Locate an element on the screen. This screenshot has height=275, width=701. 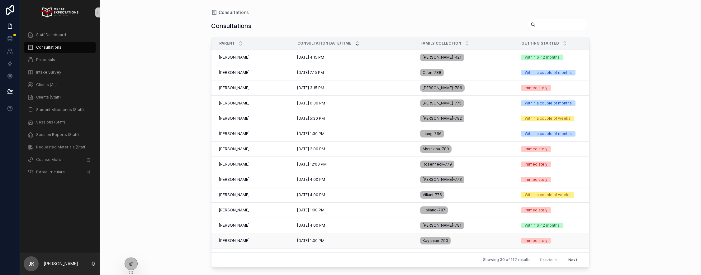
span: Clients (Staff) is located at coordinates (48, 97).